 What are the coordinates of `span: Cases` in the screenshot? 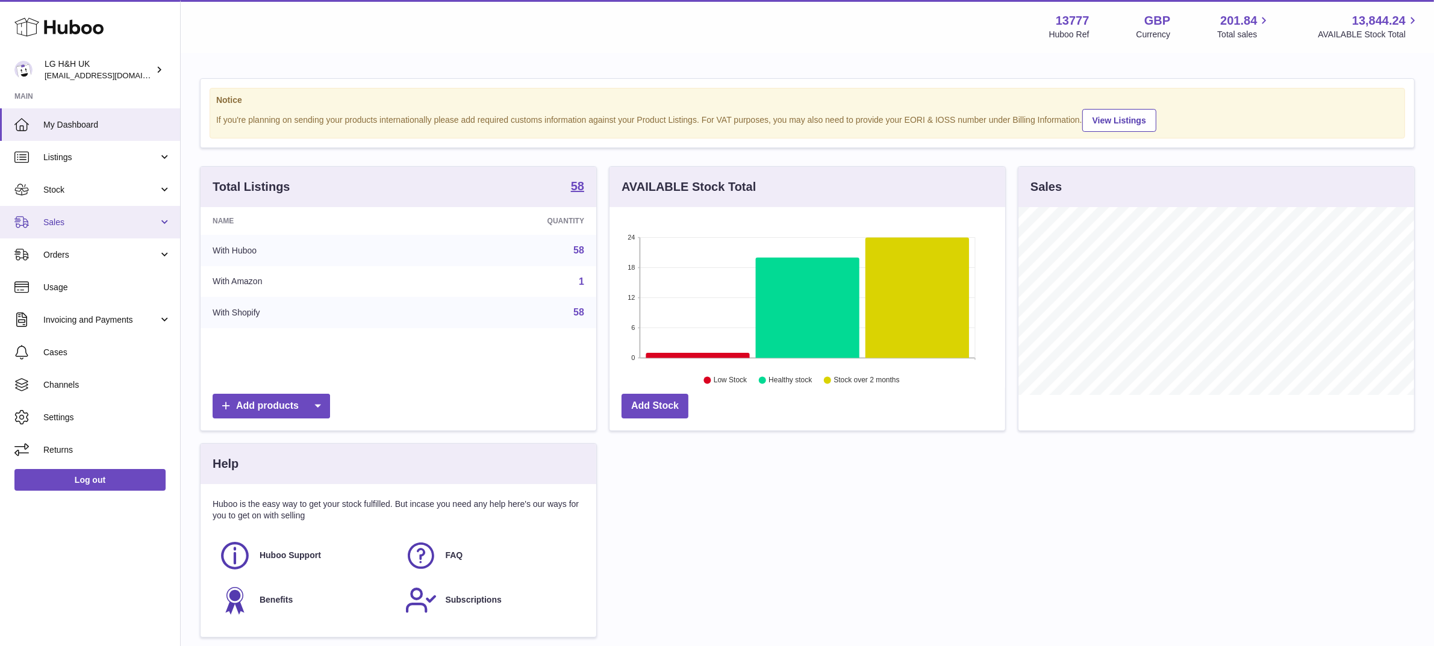 It's located at (107, 352).